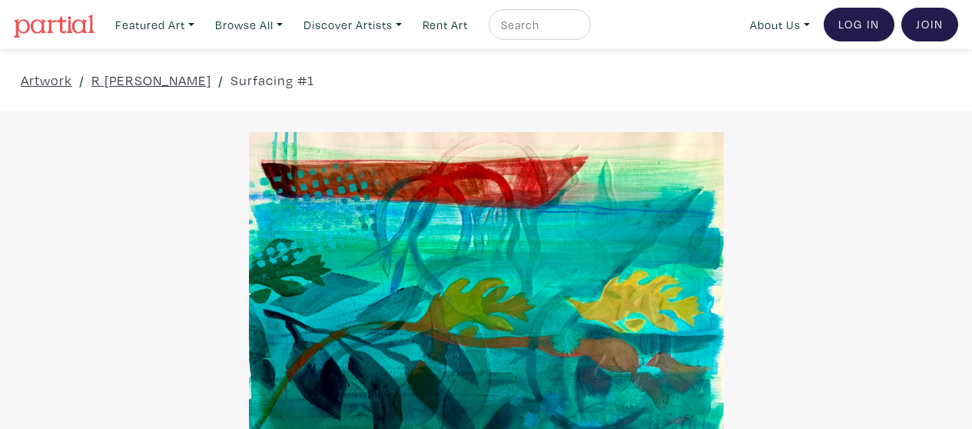 Image resolution: width=972 pixels, height=429 pixels. What do you see at coordinates (353, 25) in the screenshot?
I see `a: Discover Artists` at bounding box center [353, 25].